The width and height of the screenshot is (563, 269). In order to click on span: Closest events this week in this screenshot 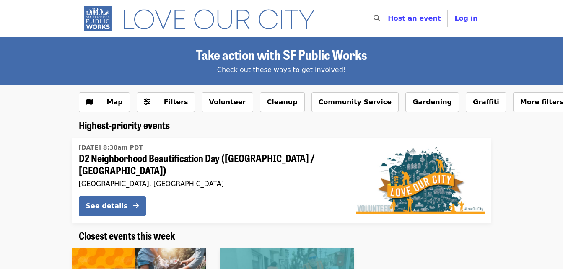, I will do `click(127, 235)`.